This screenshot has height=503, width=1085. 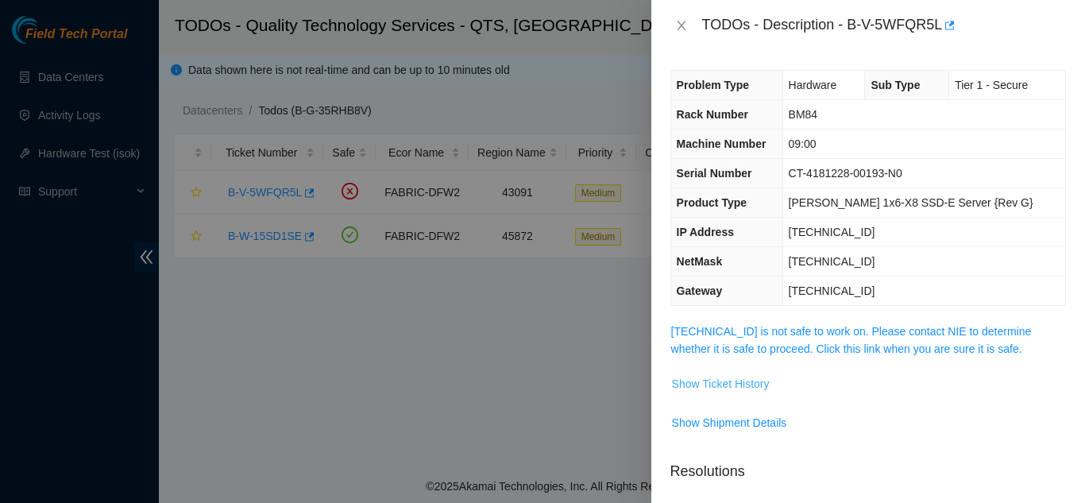 What do you see at coordinates (705, 232) in the screenshot?
I see `span: IP Address` at bounding box center [705, 232].